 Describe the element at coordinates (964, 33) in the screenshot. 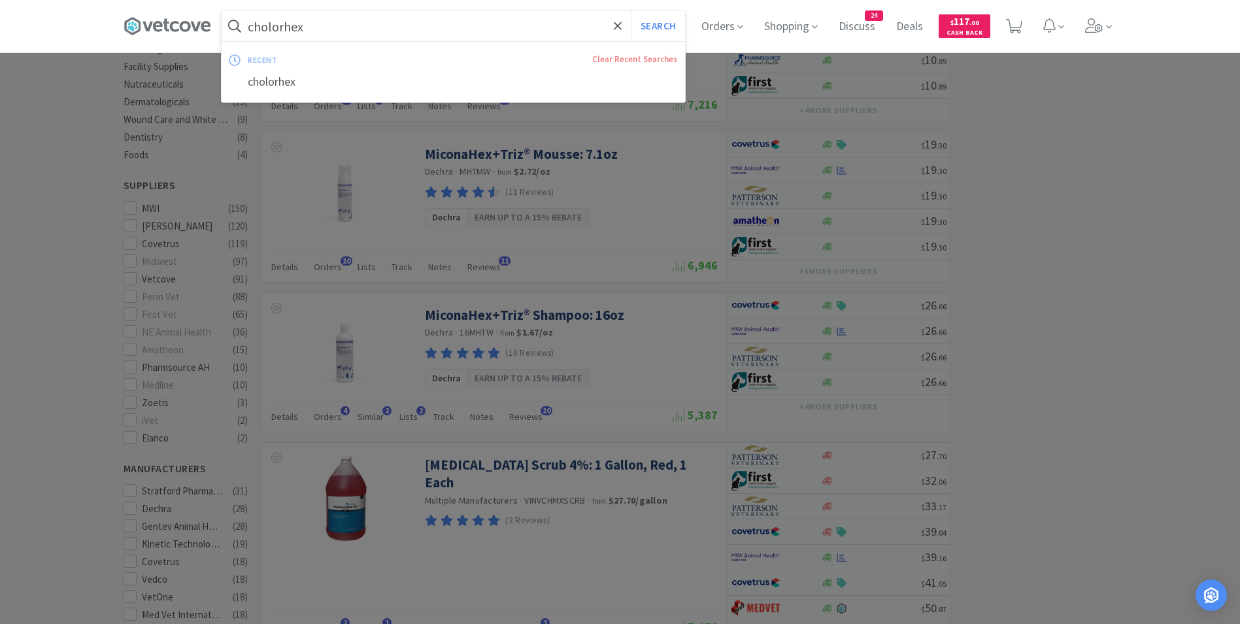

I see `span: Cash Back` at that location.